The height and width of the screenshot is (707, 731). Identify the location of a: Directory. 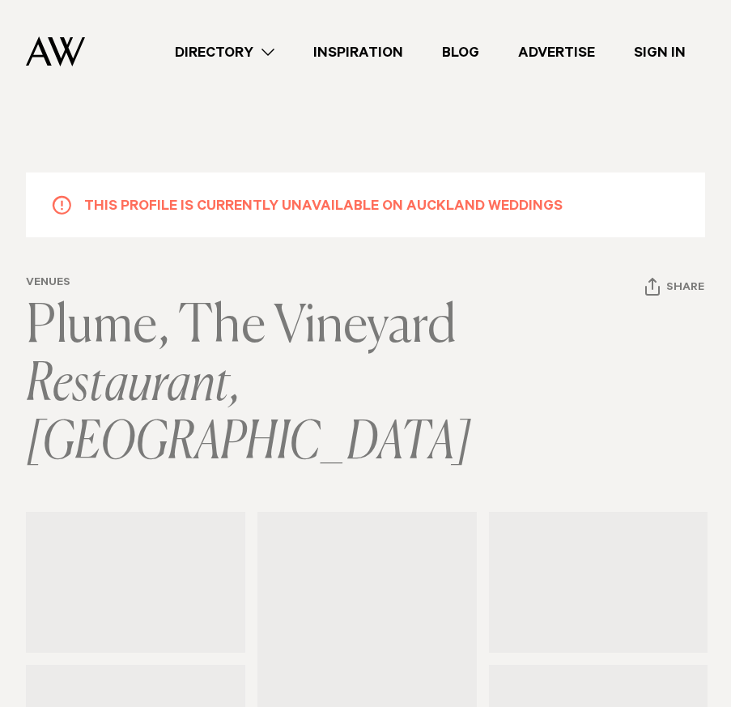
(224, 52).